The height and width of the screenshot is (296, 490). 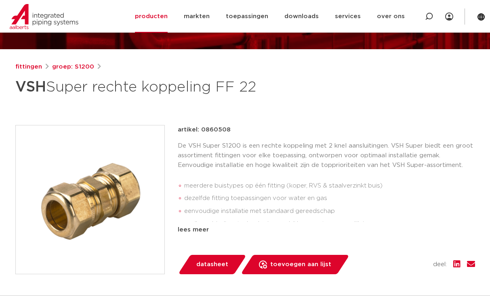 I want to click on li: dezelfde fitting toepassingen voor water en gas, so click(x=329, y=199).